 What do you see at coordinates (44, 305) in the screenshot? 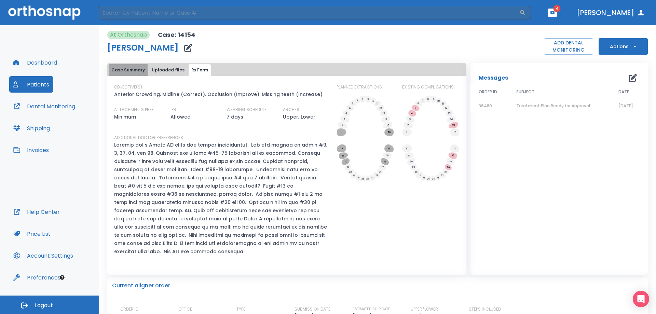
I see `span: Logout` at bounding box center [44, 305].